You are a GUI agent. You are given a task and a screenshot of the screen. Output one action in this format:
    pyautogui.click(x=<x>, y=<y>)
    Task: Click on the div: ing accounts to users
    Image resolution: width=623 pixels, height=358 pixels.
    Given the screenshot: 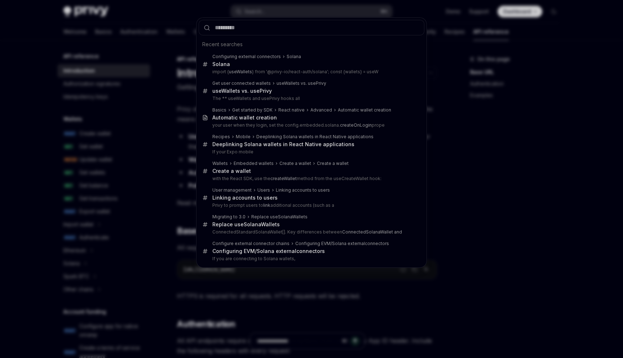 What is the action you would take?
    pyautogui.click(x=245, y=198)
    